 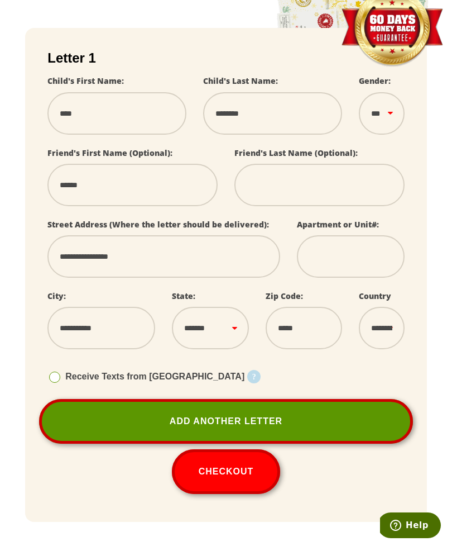 What do you see at coordinates (375, 295) in the screenshot?
I see `label: Country` at bounding box center [375, 295].